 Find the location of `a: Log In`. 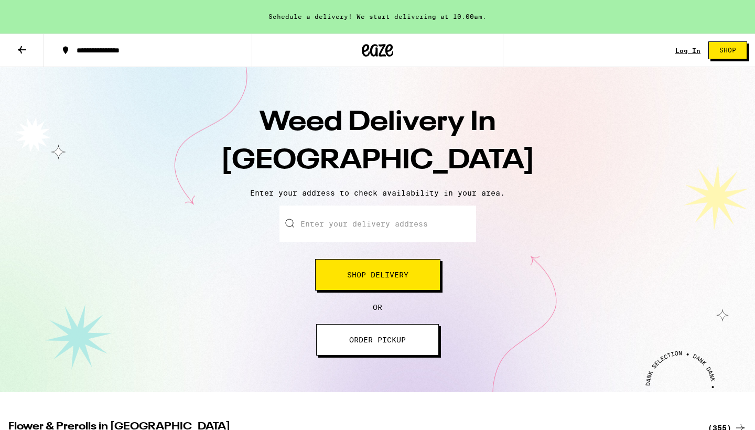

a: Log In is located at coordinates (688, 50).